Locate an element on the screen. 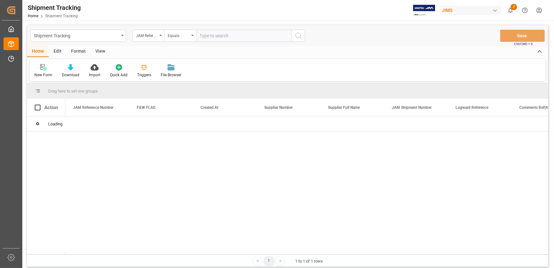  div: Download is located at coordinates (70, 75).